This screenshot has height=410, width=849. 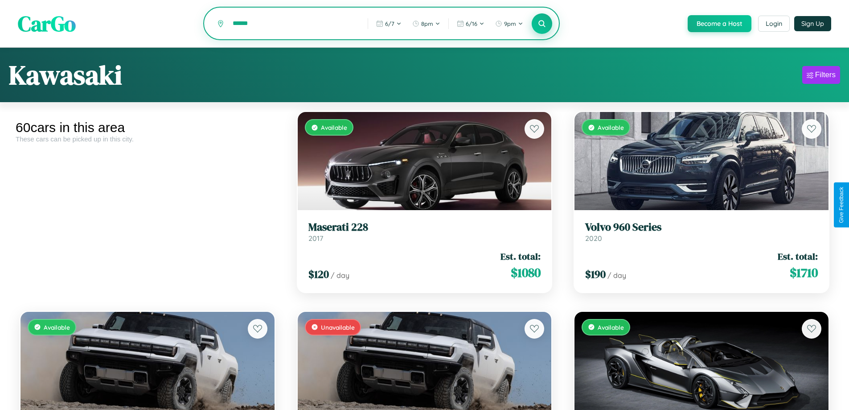 What do you see at coordinates (774, 24) in the screenshot?
I see `button: Login` at bounding box center [774, 24].